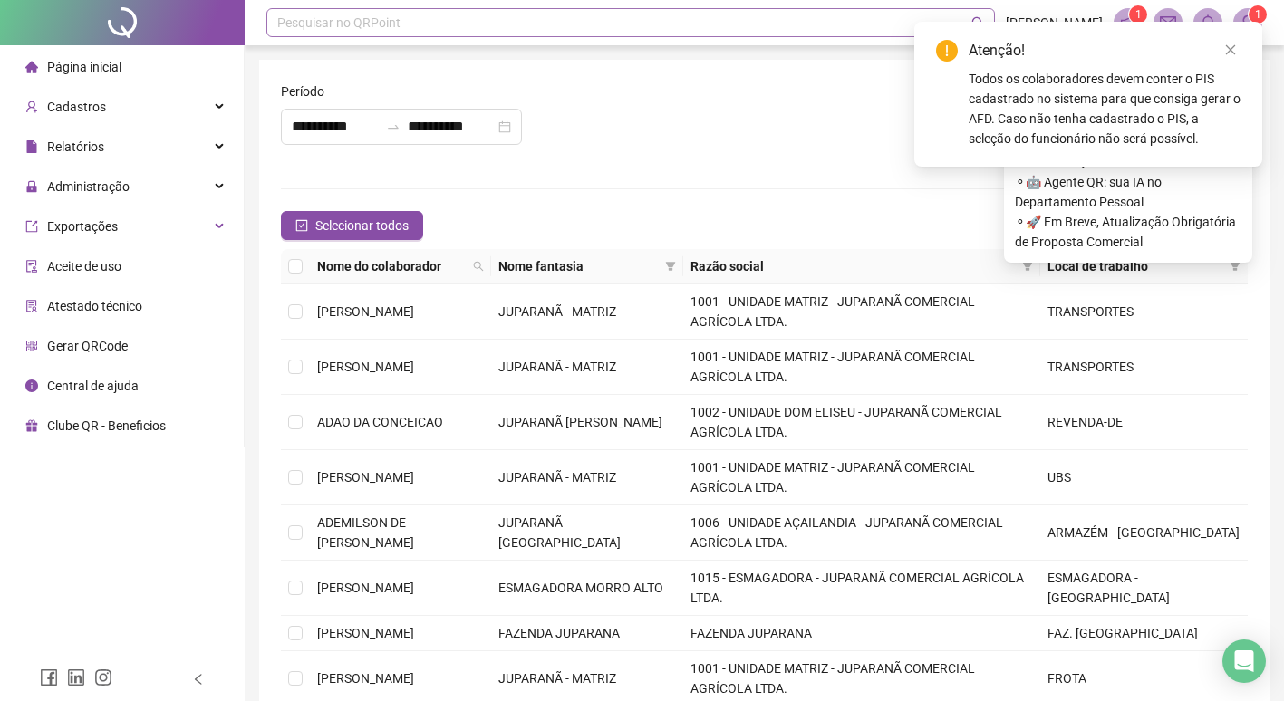 This screenshot has width=1284, height=701. What do you see at coordinates (84, 67) in the screenshot?
I see `span: Página inicial` at bounding box center [84, 67].